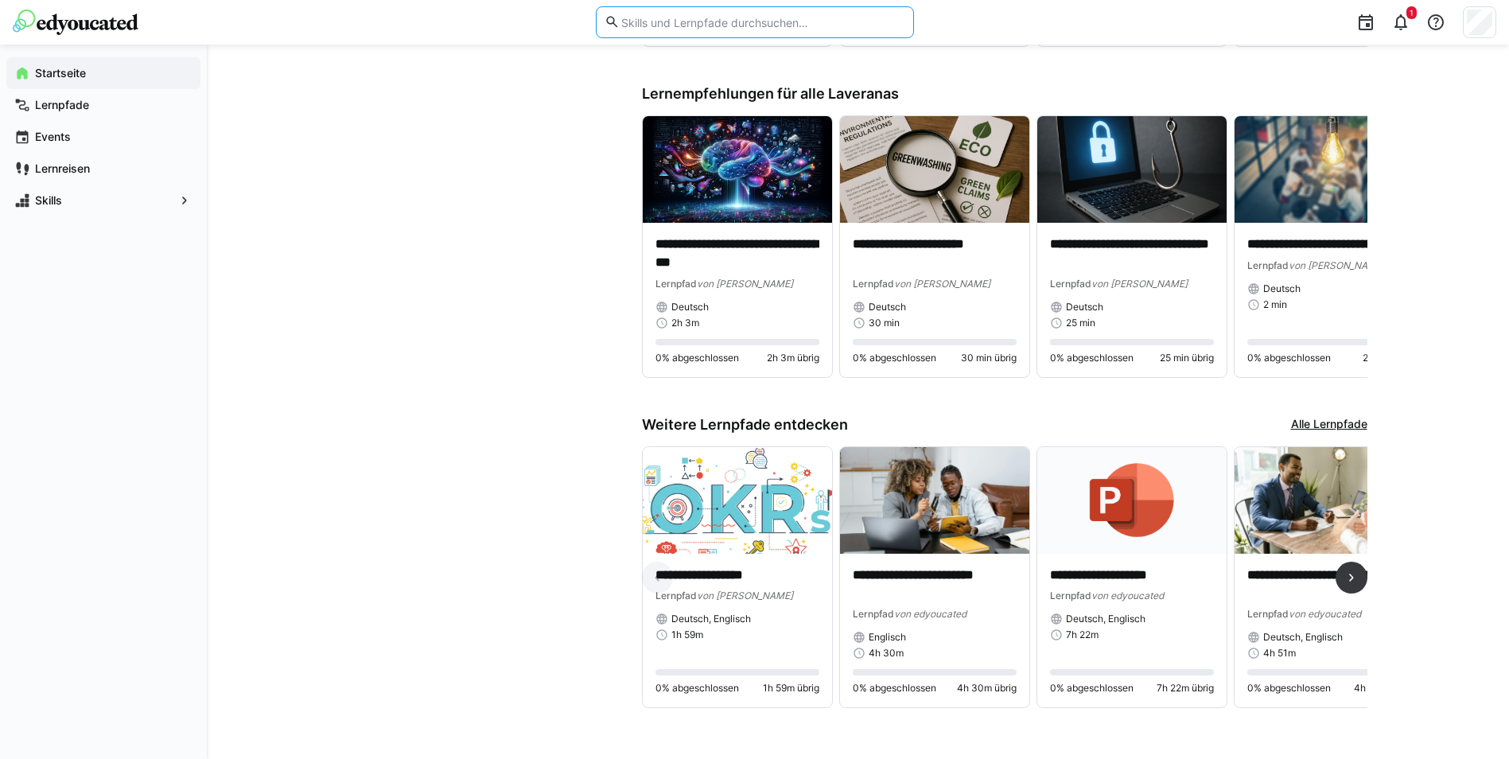  What do you see at coordinates (1081, 323) in the screenshot?
I see `span: 25 min` at bounding box center [1081, 323].